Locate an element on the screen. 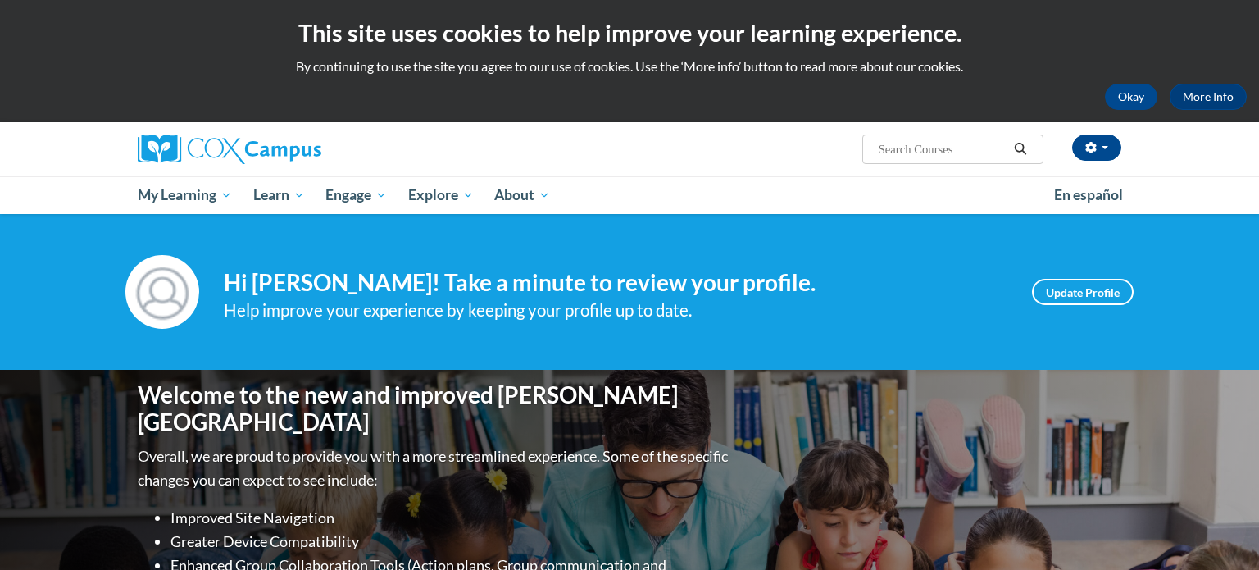 Image resolution: width=1259 pixels, height=570 pixels. span: En español is located at coordinates (1088, 194).